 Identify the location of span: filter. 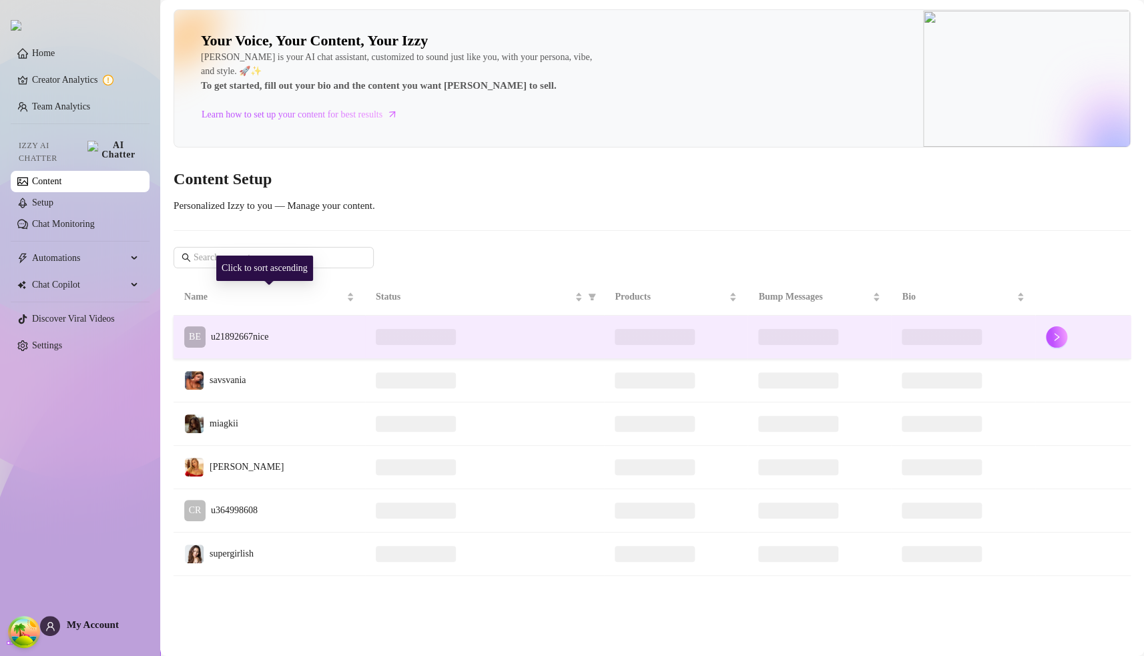
(592, 297).